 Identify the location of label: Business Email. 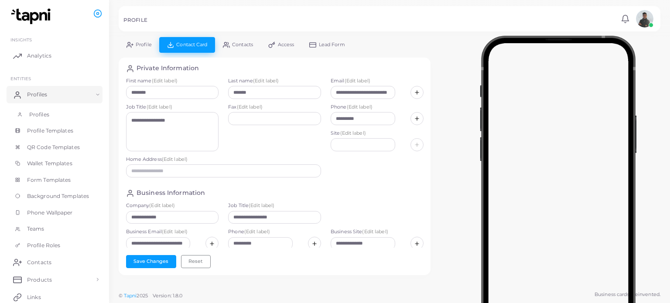
(172, 232).